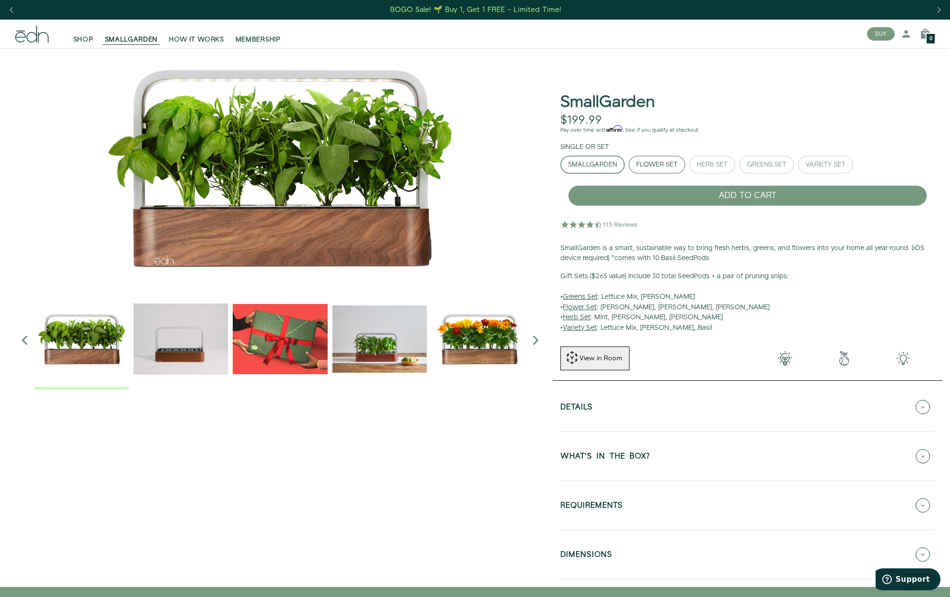 The height and width of the screenshot is (597, 950). Describe the element at coordinates (747, 407) in the screenshot. I see `button: Details` at that location.